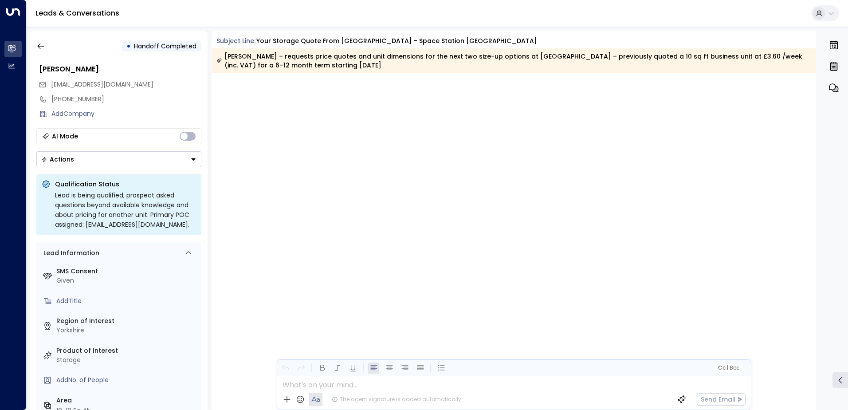 This screenshot has width=848, height=410. I want to click on p: Qualification Status, so click(126, 184).